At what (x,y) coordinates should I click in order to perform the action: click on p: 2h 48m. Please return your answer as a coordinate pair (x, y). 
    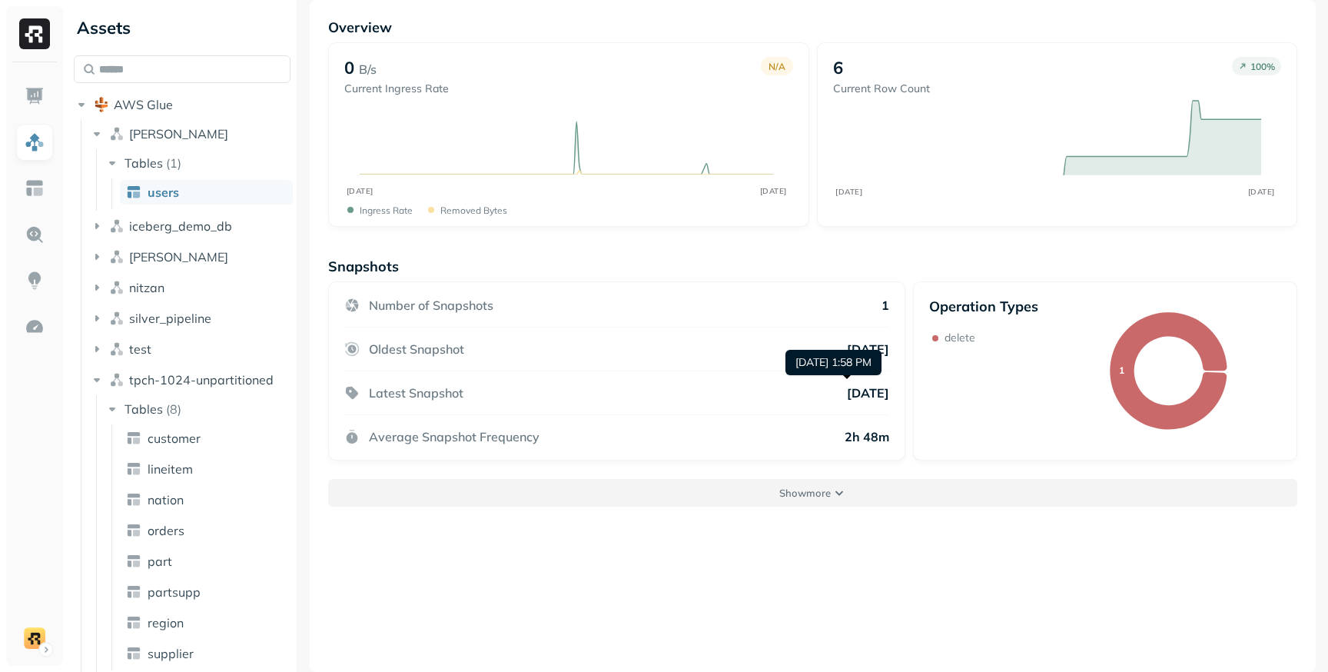
    Looking at the image, I should click on (867, 437).